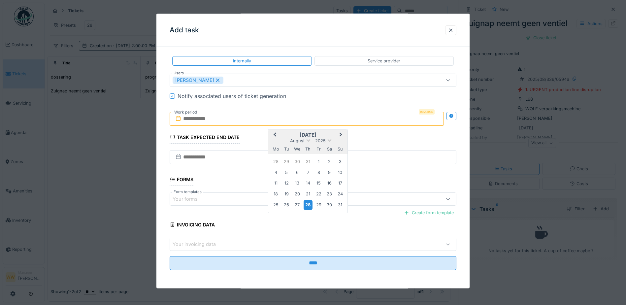 This screenshot has height=305, width=626. Describe the element at coordinates (297, 205) in the screenshot. I see `div: Choose Wednesday, 27 August 2025` at that location.